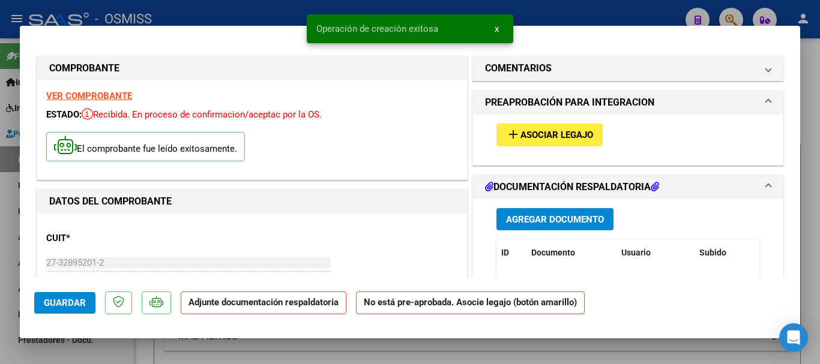 This screenshot has height=364, width=820. Describe the element at coordinates (110, 201) in the screenshot. I see `strong: DATOS DEL COMPROBANTE` at that location.